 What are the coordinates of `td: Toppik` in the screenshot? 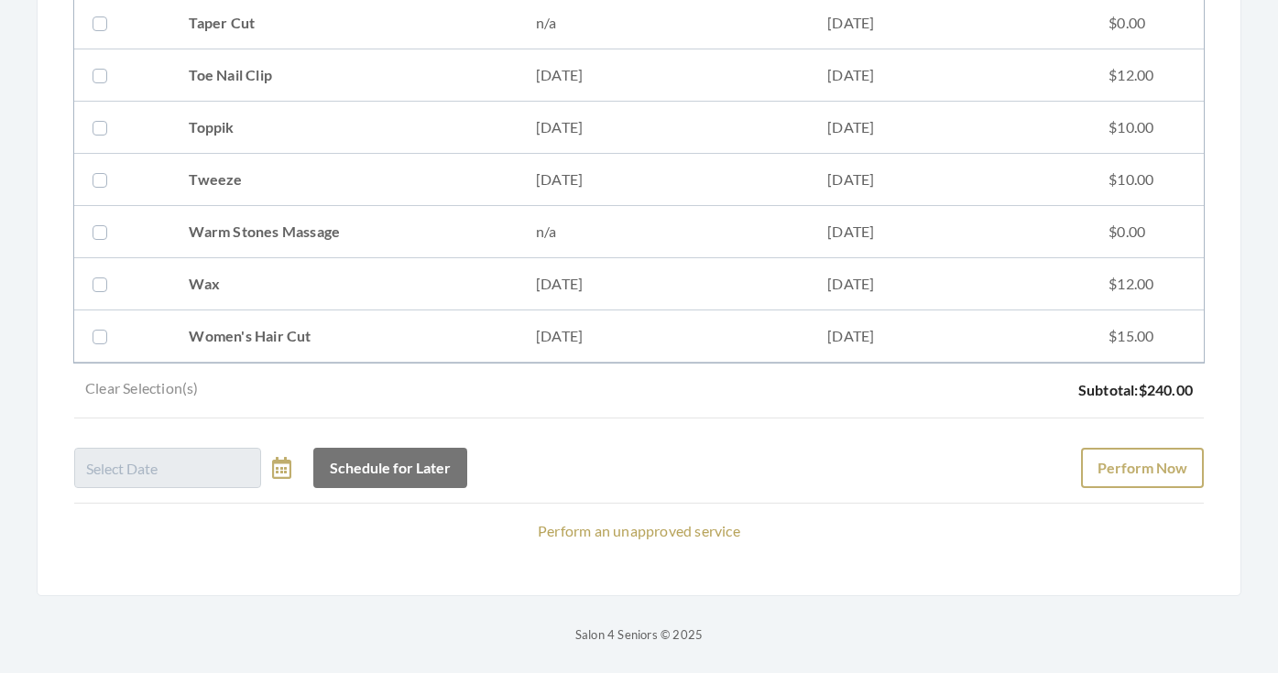 It's located at (343, 127).